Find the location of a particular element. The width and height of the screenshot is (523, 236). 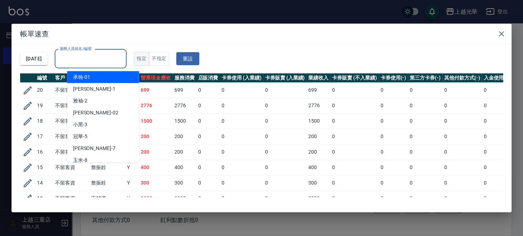

th: 卡券販賣 (不入業績) is located at coordinates (354, 78).